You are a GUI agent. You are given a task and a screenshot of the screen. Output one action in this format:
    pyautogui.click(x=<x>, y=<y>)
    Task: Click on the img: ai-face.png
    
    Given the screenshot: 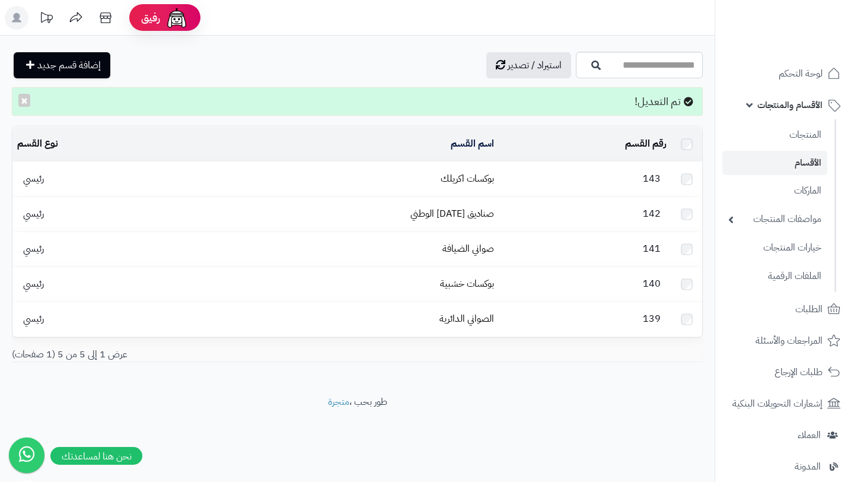 What is the action you would take?
    pyautogui.click(x=177, y=18)
    